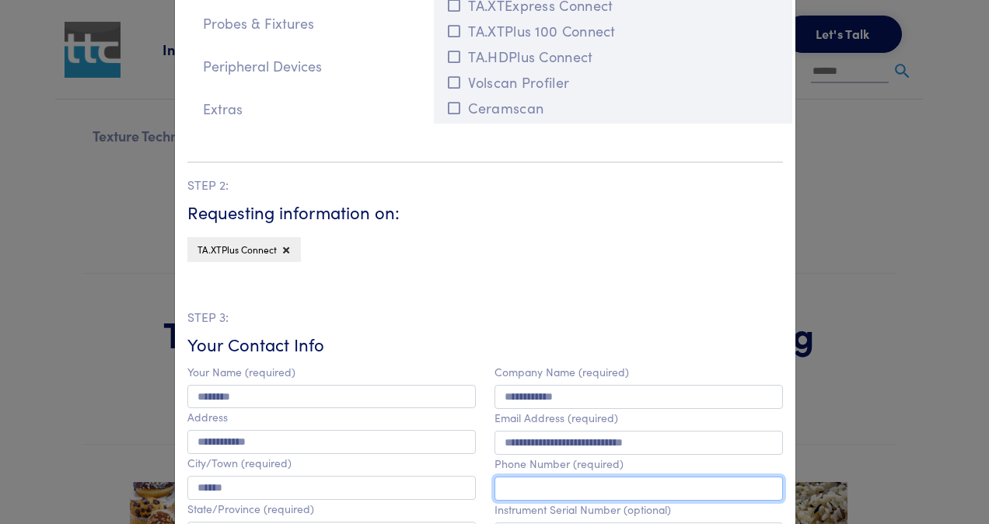  I want to click on p: Peripheral Devices, so click(305, 66).